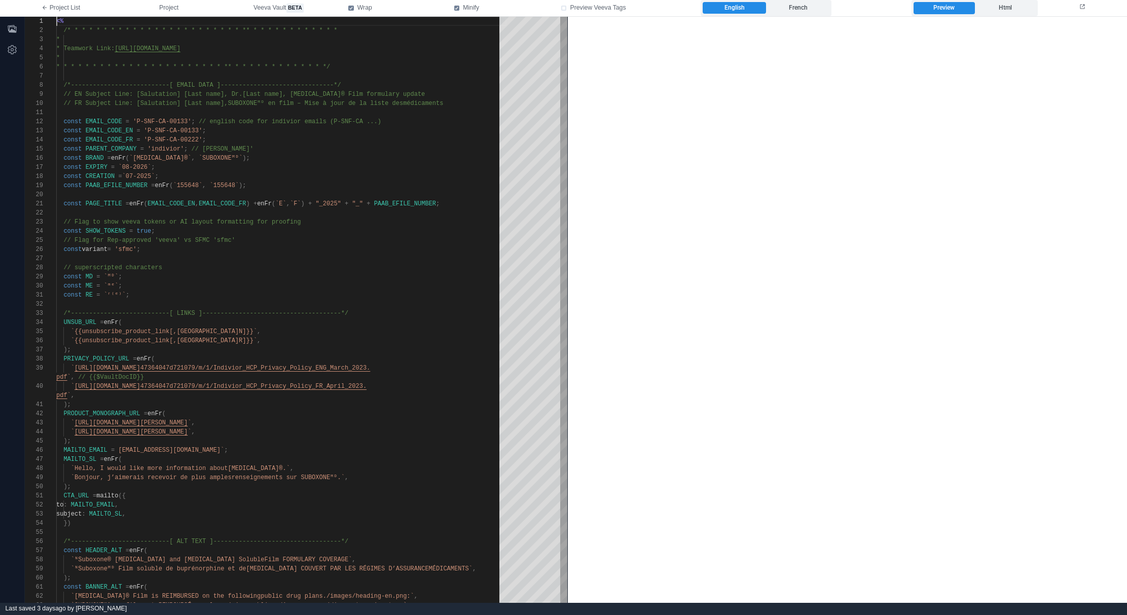  I want to click on div: 10, so click(34, 103).